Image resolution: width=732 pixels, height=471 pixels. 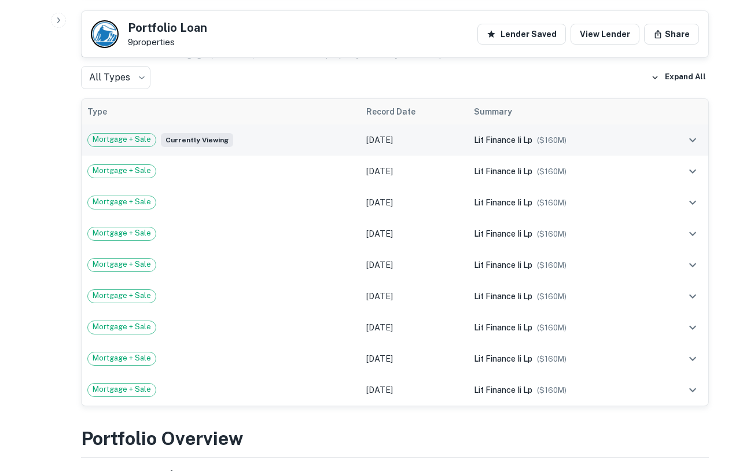 I want to click on span: Currently viewing, so click(x=197, y=140).